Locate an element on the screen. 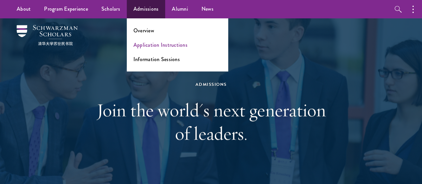  div: Admissions is located at coordinates (211, 84).